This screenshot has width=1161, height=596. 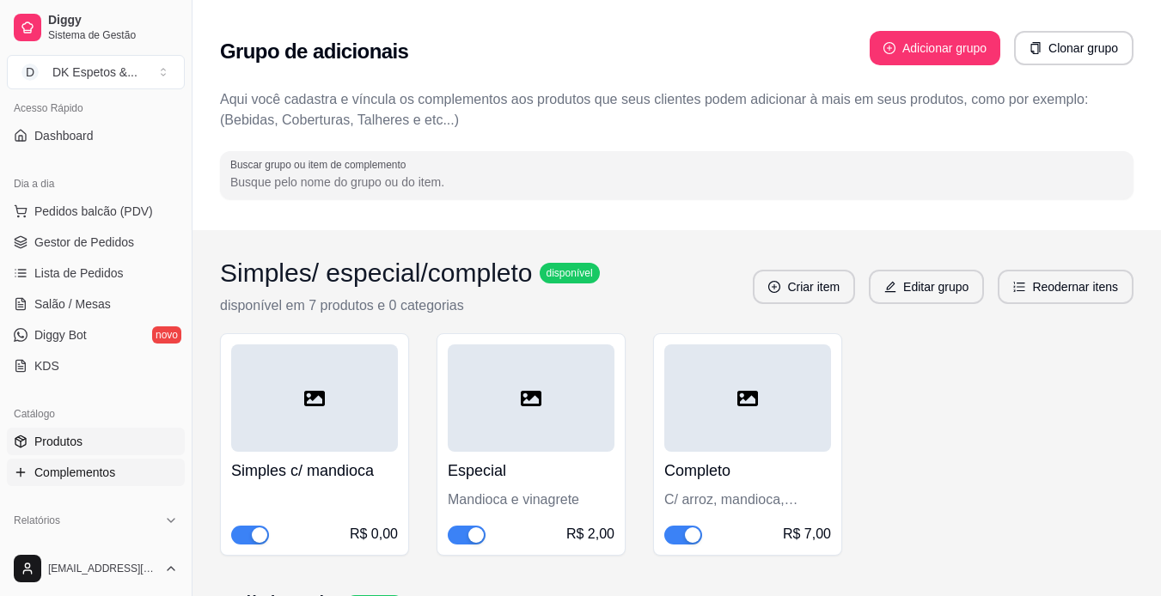 What do you see at coordinates (1036, 48) in the screenshot?
I see `span: copy` at bounding box center [1036, 48].